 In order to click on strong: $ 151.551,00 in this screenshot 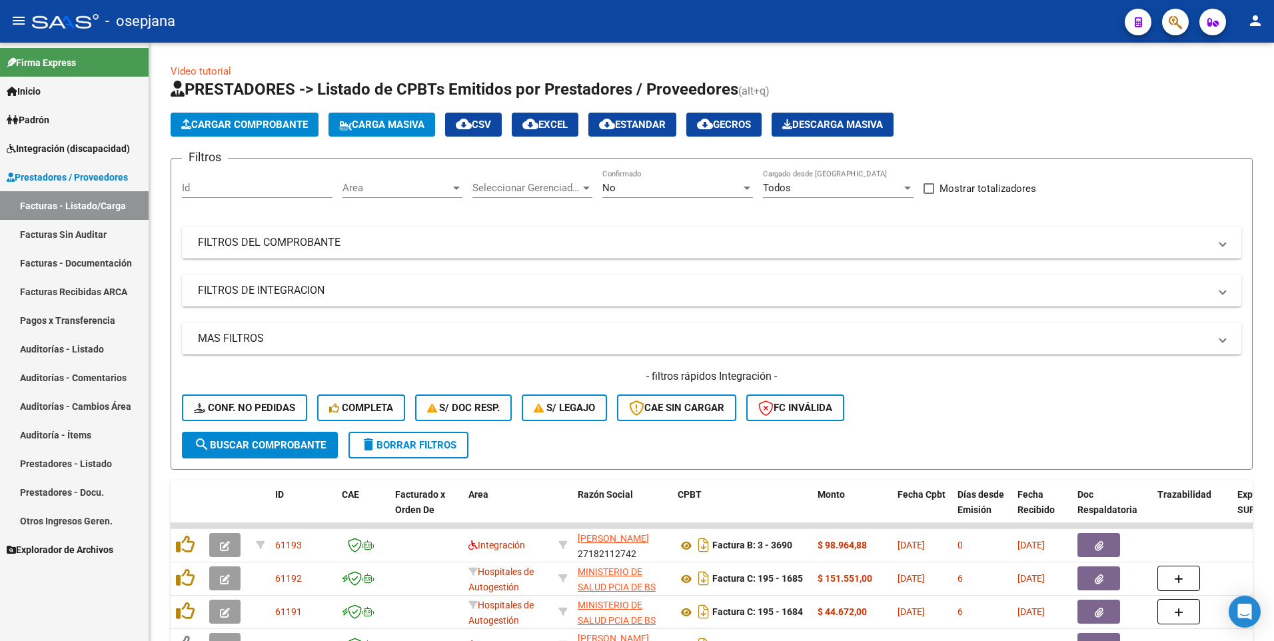, I will do `click(845, 578)`.